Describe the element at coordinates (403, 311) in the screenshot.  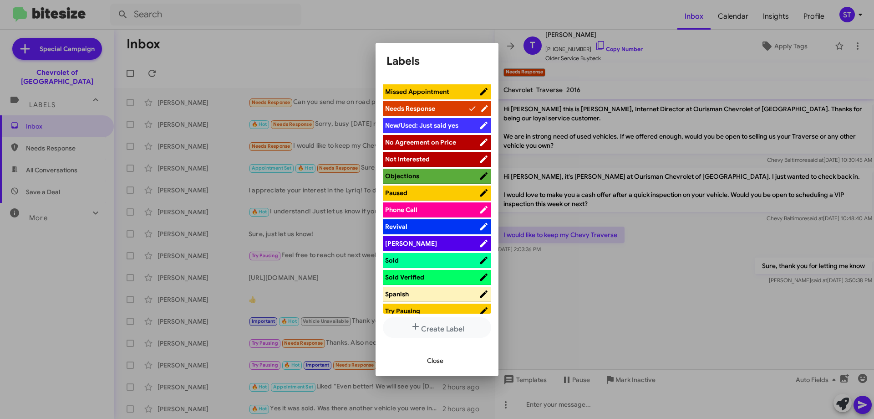
I see `span: Try Pausing` at that location.